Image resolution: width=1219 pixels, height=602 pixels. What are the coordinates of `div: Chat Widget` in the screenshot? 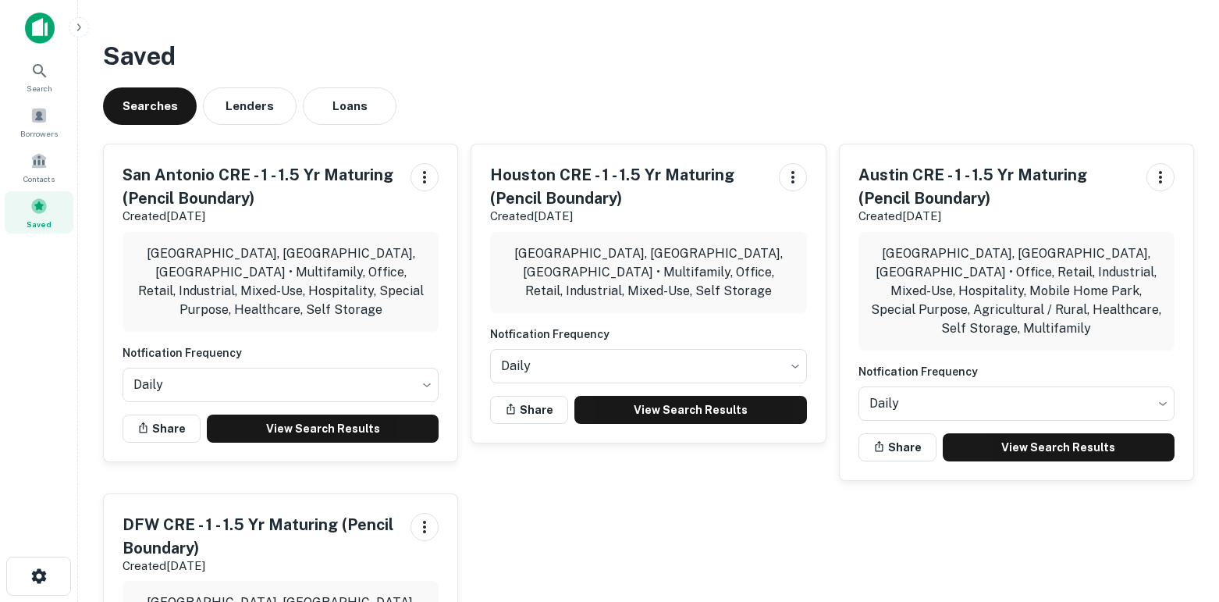 It's located at (1180, 514).